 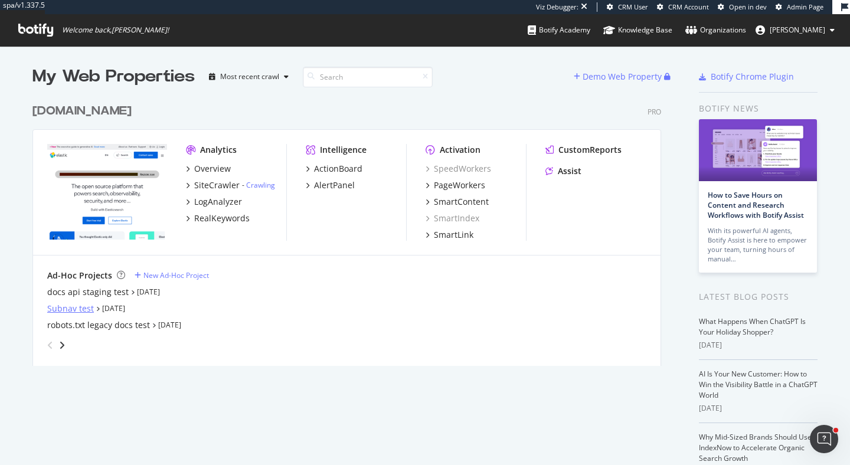 I want to click on div: SiteCrawler, so click(x=217, y=185).